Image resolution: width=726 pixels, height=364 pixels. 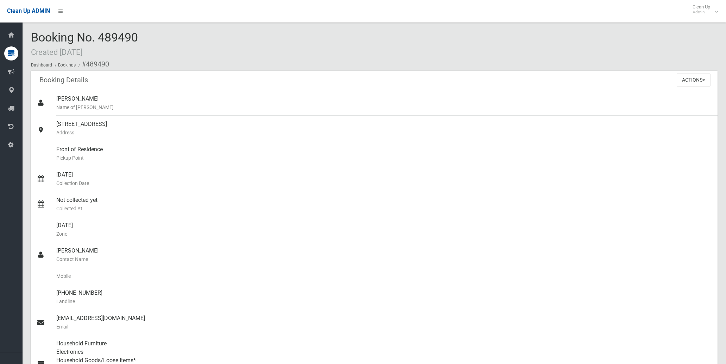 What do you see at coordinates (384, 183) in the screenshot?
I see `small: Collection Date` at bounding box center [384, 183].